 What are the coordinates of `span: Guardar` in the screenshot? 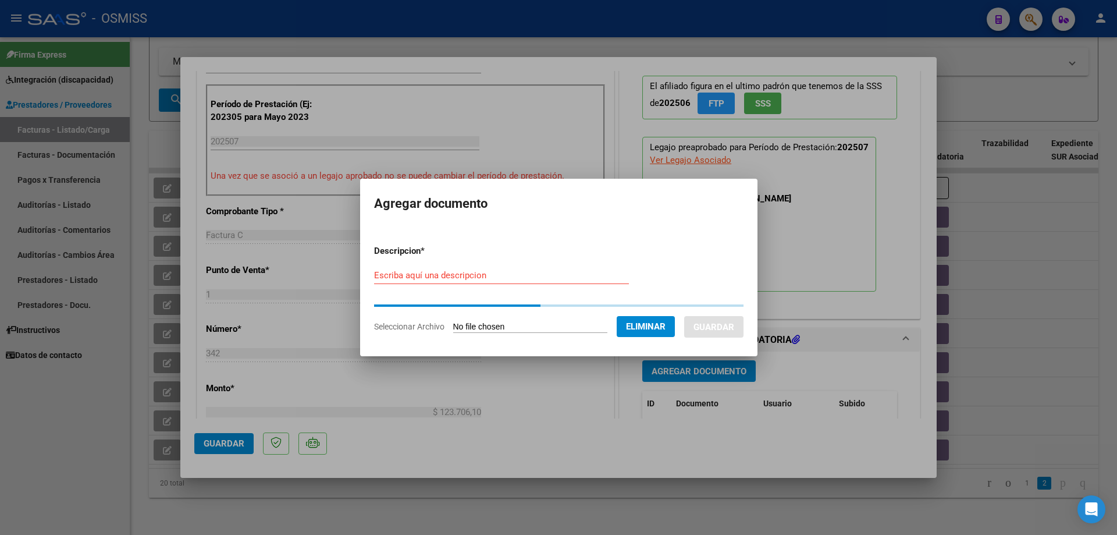 It's located at (714, 327).